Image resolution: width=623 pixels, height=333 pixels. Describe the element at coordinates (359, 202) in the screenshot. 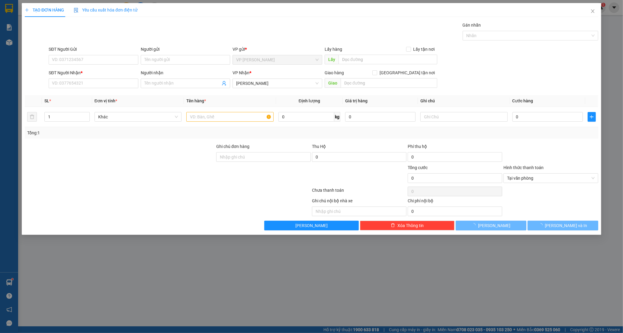

I see `div: Ghi chú nội bộ nhà xe` at that location.